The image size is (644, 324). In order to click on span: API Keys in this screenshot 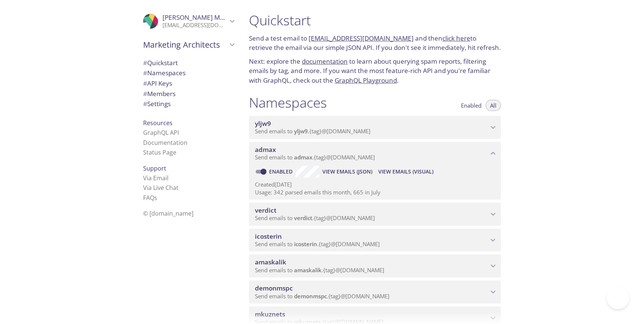, I will do `click(158, 83)`.